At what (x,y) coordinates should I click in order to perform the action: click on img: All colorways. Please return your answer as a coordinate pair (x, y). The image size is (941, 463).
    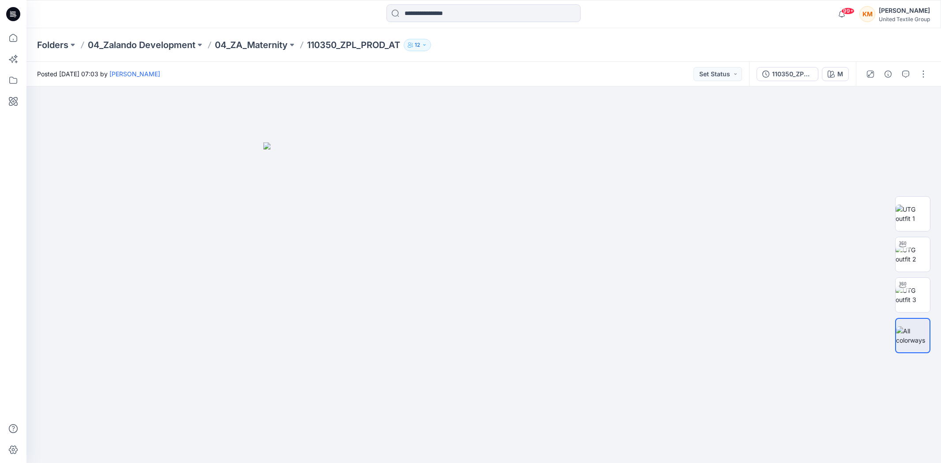
    Looking at the image, I should click on (912, 336).